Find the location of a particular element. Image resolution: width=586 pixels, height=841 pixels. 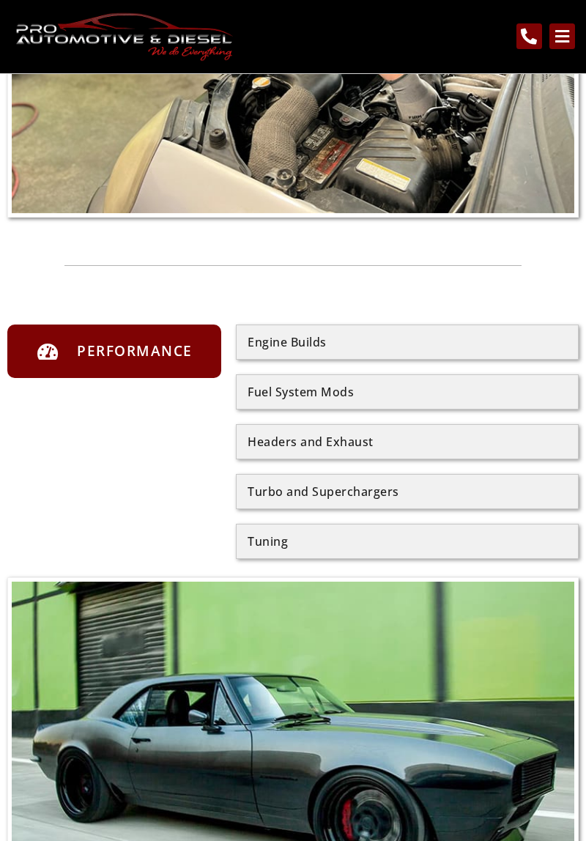

div: Engine Builds is located at coordinates (407, 342).